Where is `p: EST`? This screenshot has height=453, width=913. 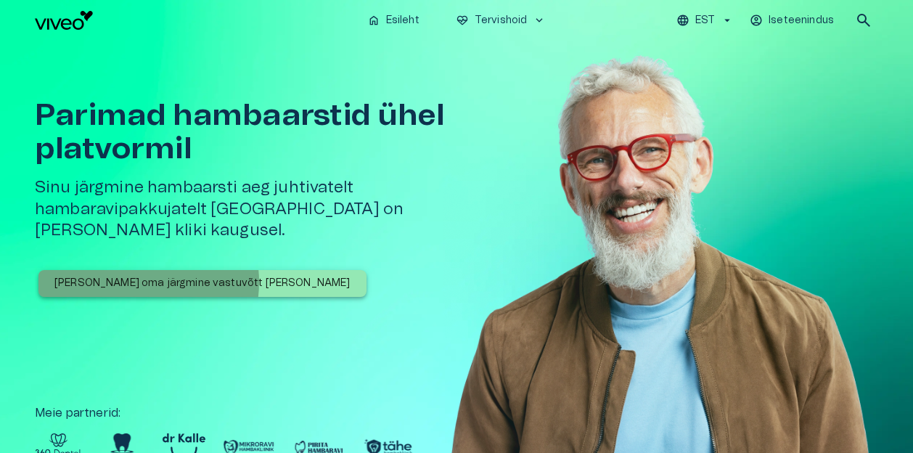 p: EST is located at coordinates (705, 20).